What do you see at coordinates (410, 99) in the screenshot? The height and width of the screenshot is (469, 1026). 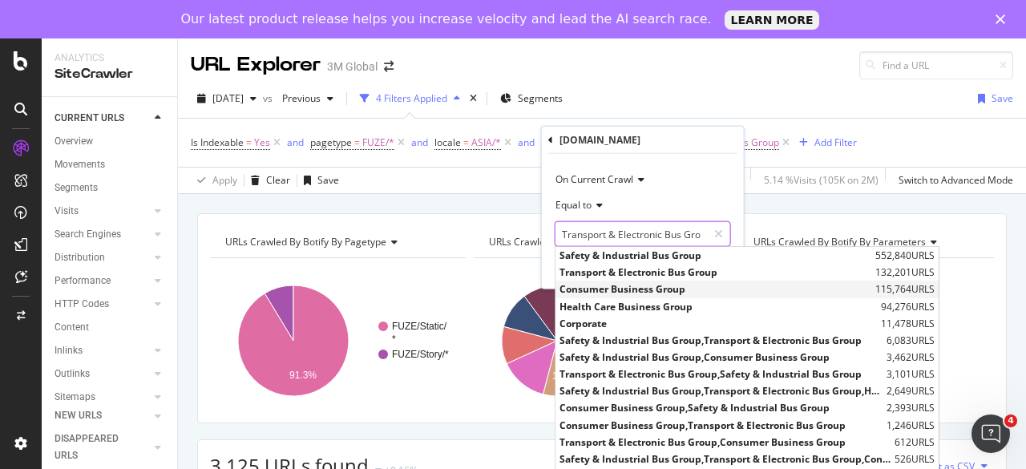 I see `button: 4 Filters Applied` at bounding box center [410, 99].